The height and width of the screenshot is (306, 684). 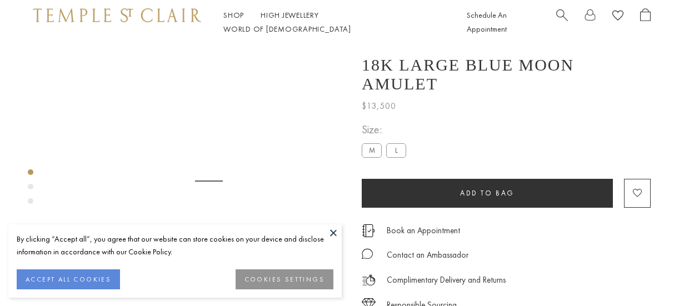 What do you see at coordinates (175, 246) in the screenshot?
I see `div: By clicking “Accept all”, you agree that our website can store cookies on your device and disclos...` at bounding box center [175, 246].